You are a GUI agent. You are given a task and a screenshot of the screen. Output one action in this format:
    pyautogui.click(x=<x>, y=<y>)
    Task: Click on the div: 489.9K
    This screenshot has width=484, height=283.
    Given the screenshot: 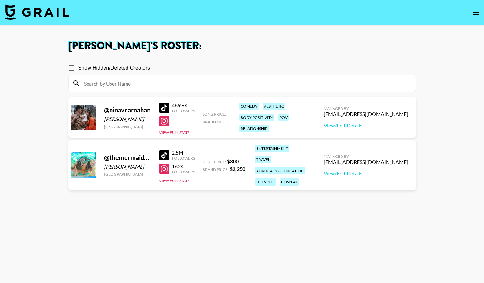 What is the action you would take?
    pyautogui.click(x=183, y=105)
    